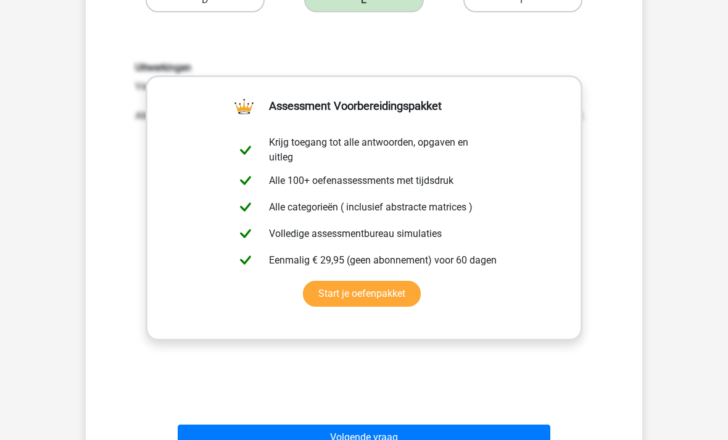  I want to click on a: Start je oefenpakket, so click(362, 294).